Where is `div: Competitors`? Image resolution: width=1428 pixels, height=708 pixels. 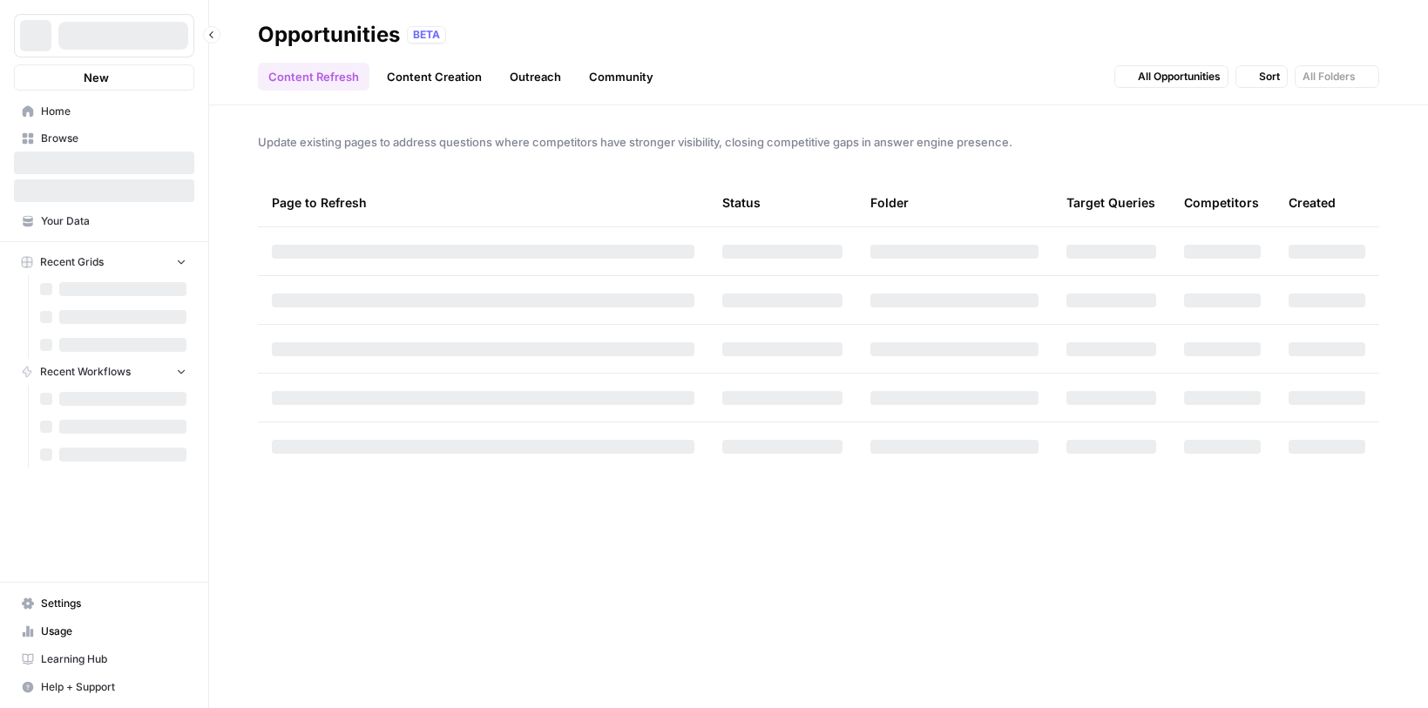 div: Competitors is located at coordinates (1222, 202).